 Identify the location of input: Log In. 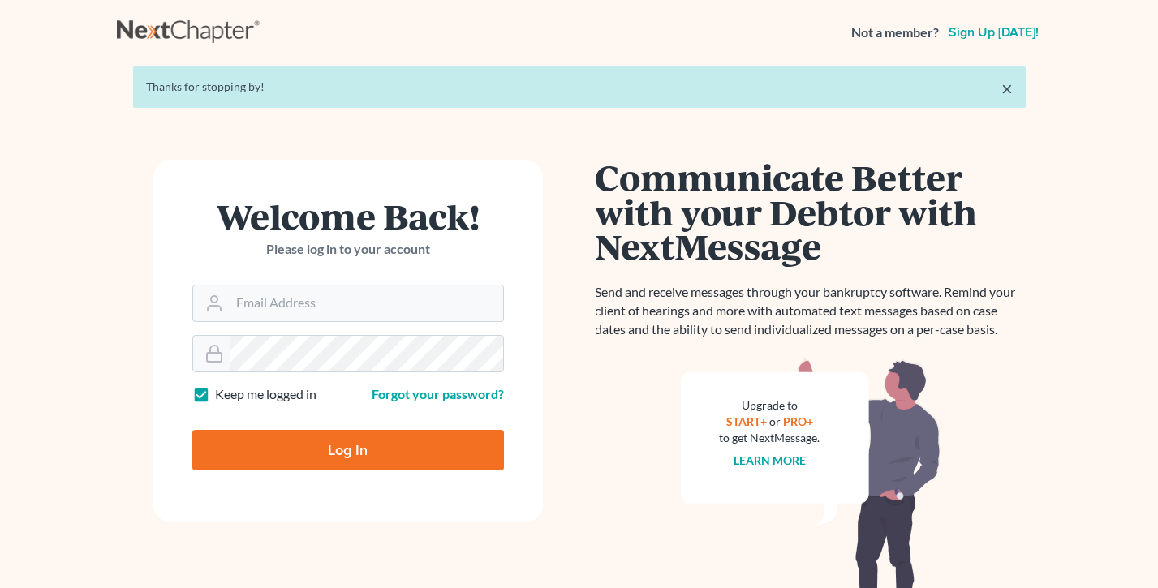
(348, 450).